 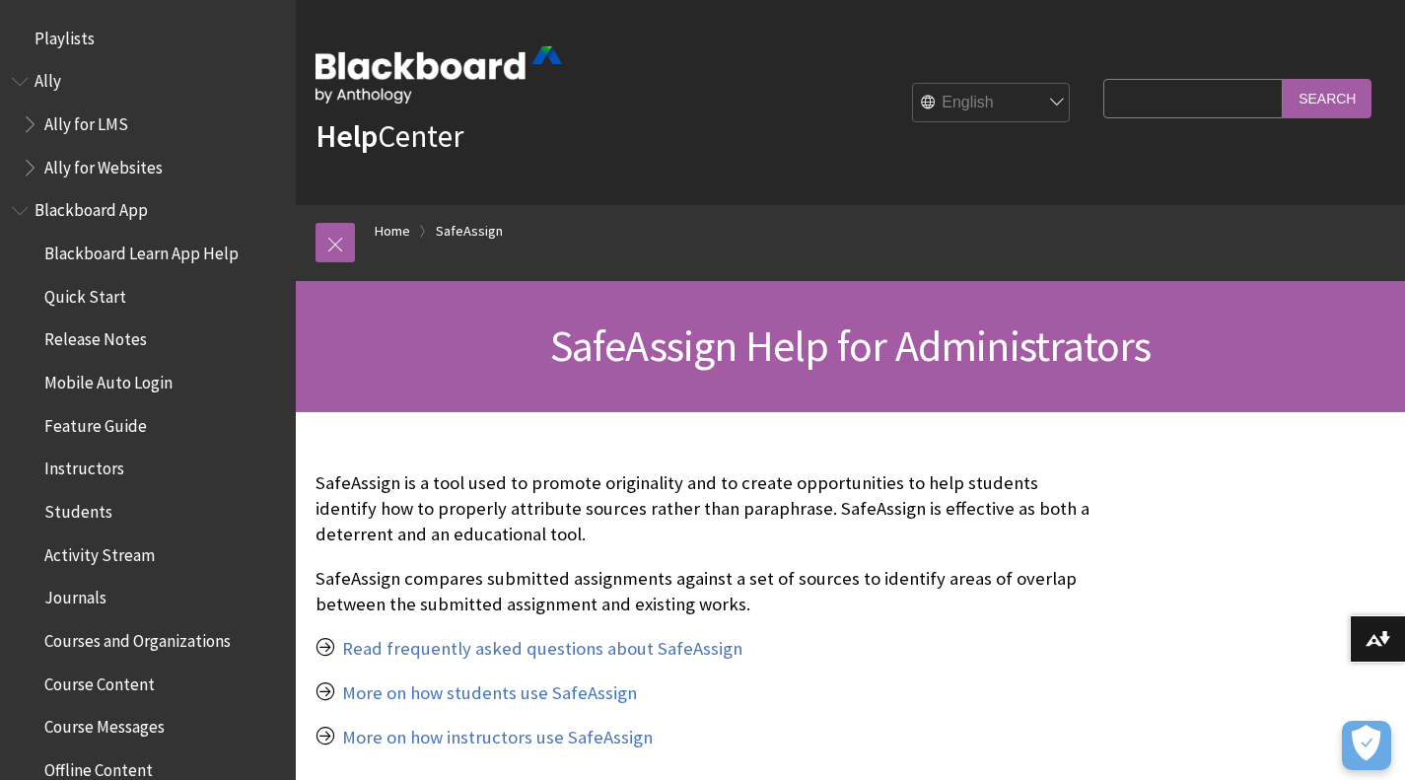 I want to click on span: Ally for LMS, so click(x=86, y=120).